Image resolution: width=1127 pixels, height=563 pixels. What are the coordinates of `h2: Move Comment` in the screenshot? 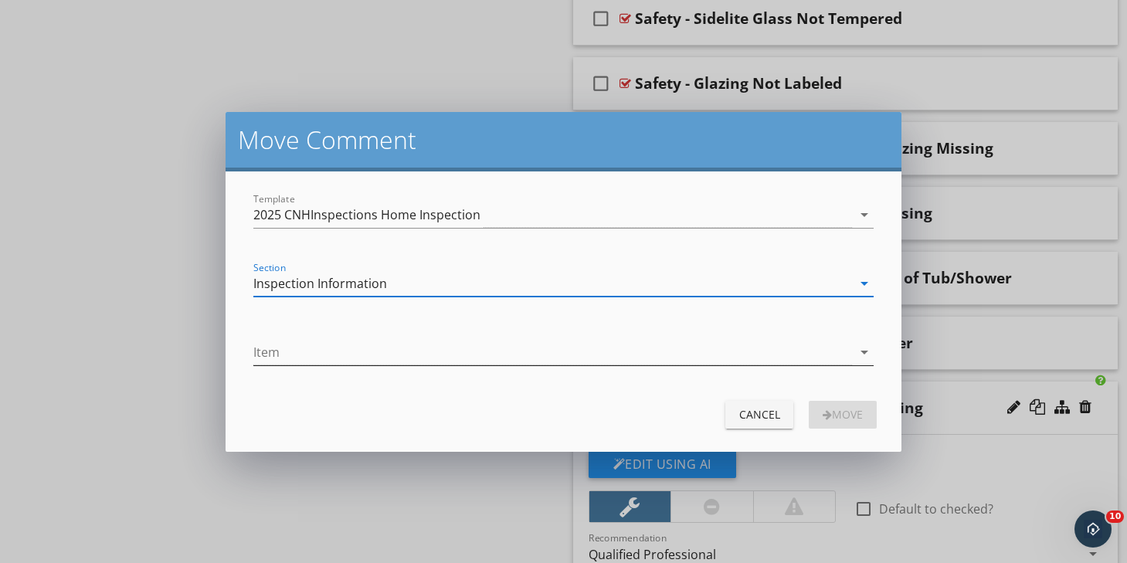 It's located at (563, 140).